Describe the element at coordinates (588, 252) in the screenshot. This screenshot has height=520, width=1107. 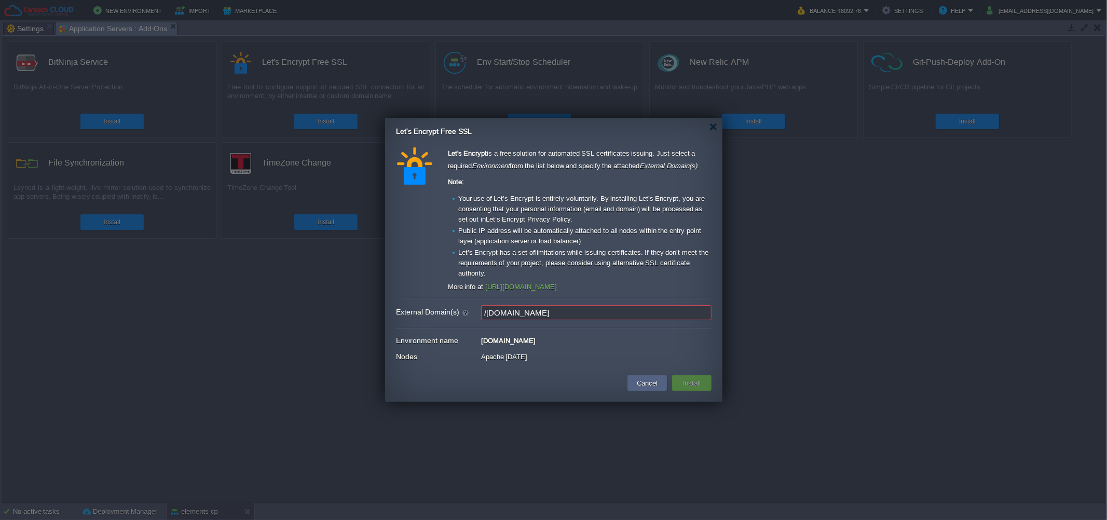
I see `a: limitations while issuing certificates` at that location.